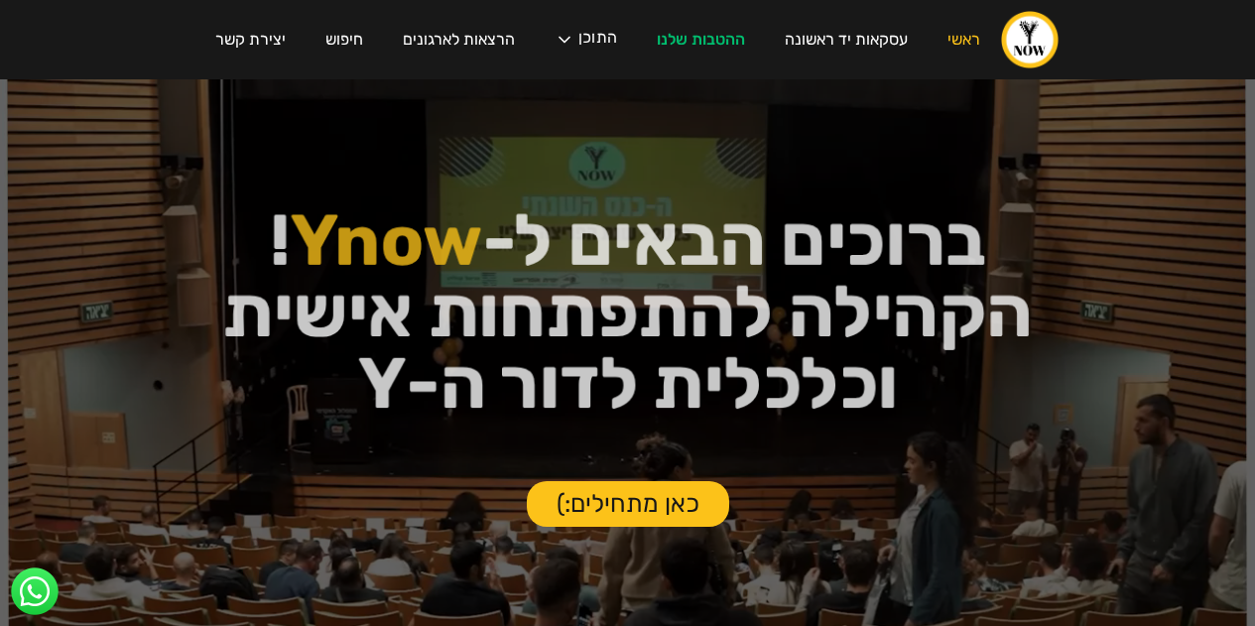 The image size is (1255, 626). Describe the element at coordinates (1030, 40) in the screenshot. I see `a: home` at that location.